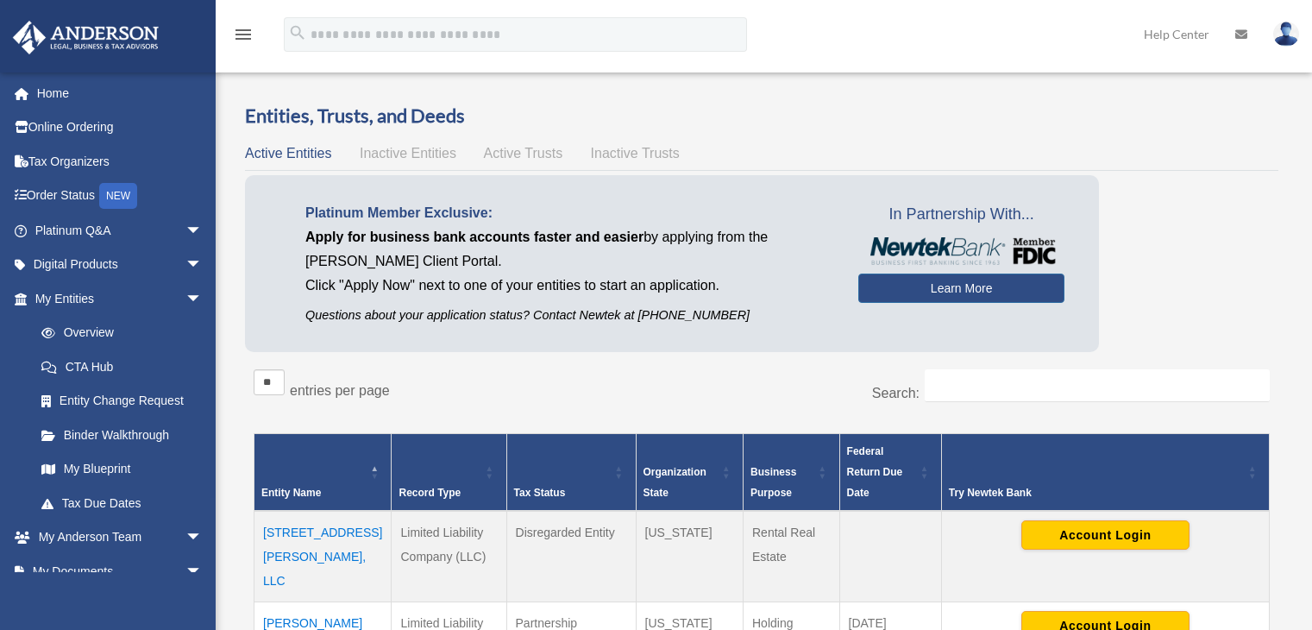 This screenshot has height=630, width=1312. What do you see at coordinates (896, 393) in the screenshot?
I see `label: Search:` at bounding box center [896, 393].